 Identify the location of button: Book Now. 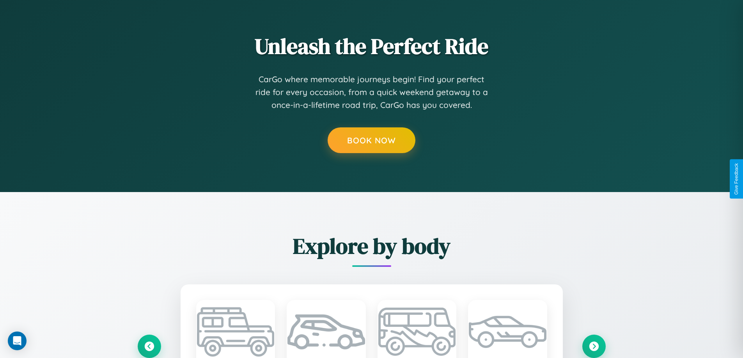
(371, 140).